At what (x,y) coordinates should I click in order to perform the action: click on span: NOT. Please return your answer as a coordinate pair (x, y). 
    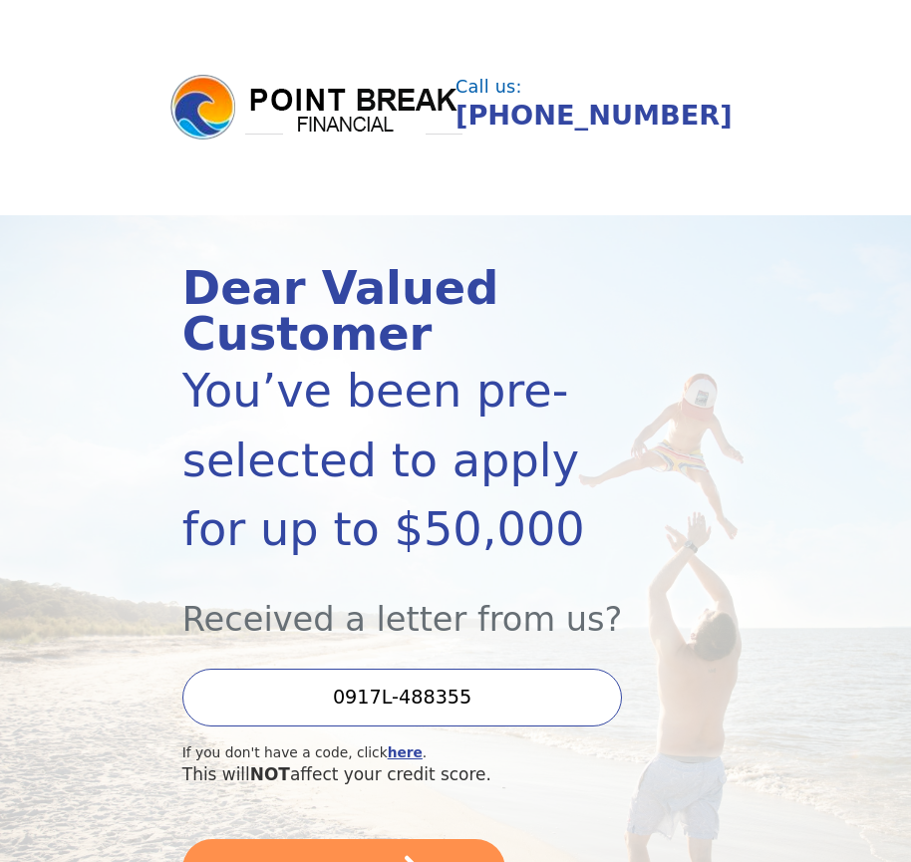
    Looking at the image, I should click on (270, 774).